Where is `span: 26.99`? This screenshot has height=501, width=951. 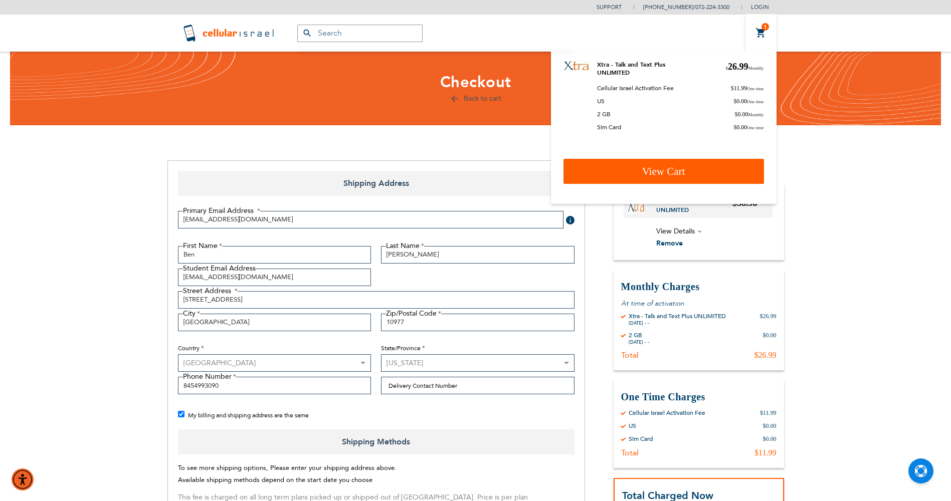 span: 26.99 is located at coordinates (745, 69).